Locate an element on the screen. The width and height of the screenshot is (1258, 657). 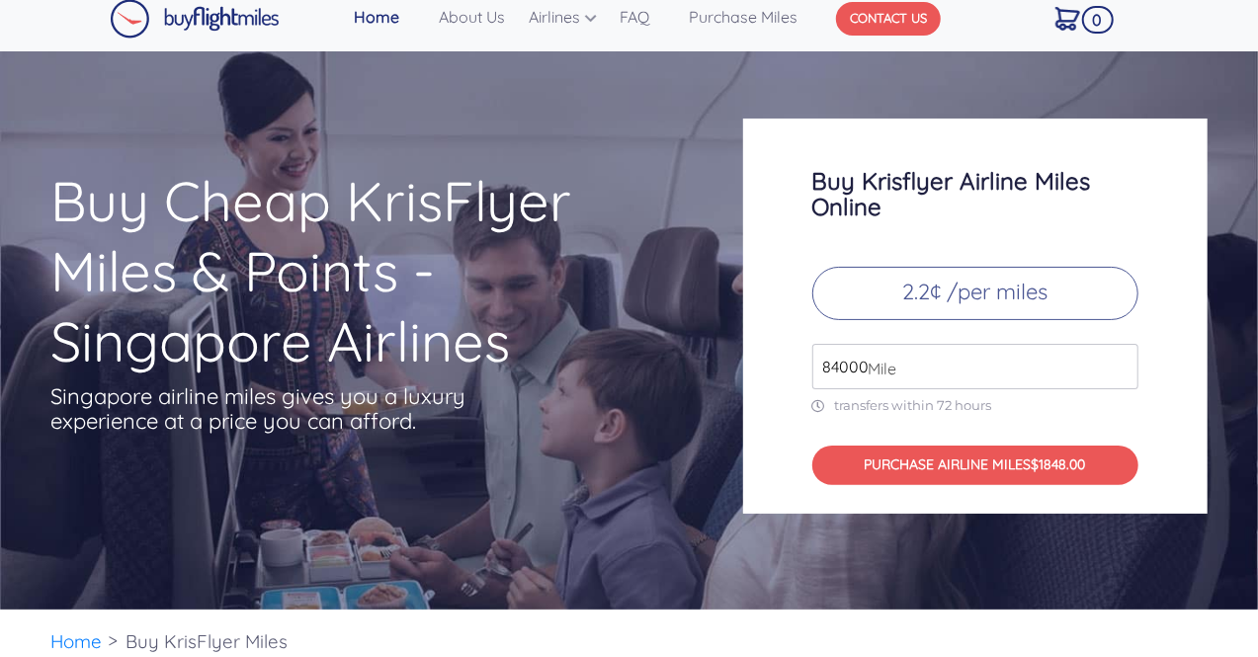
p: transfers within 72 hours is located at coordinates (975, 405).